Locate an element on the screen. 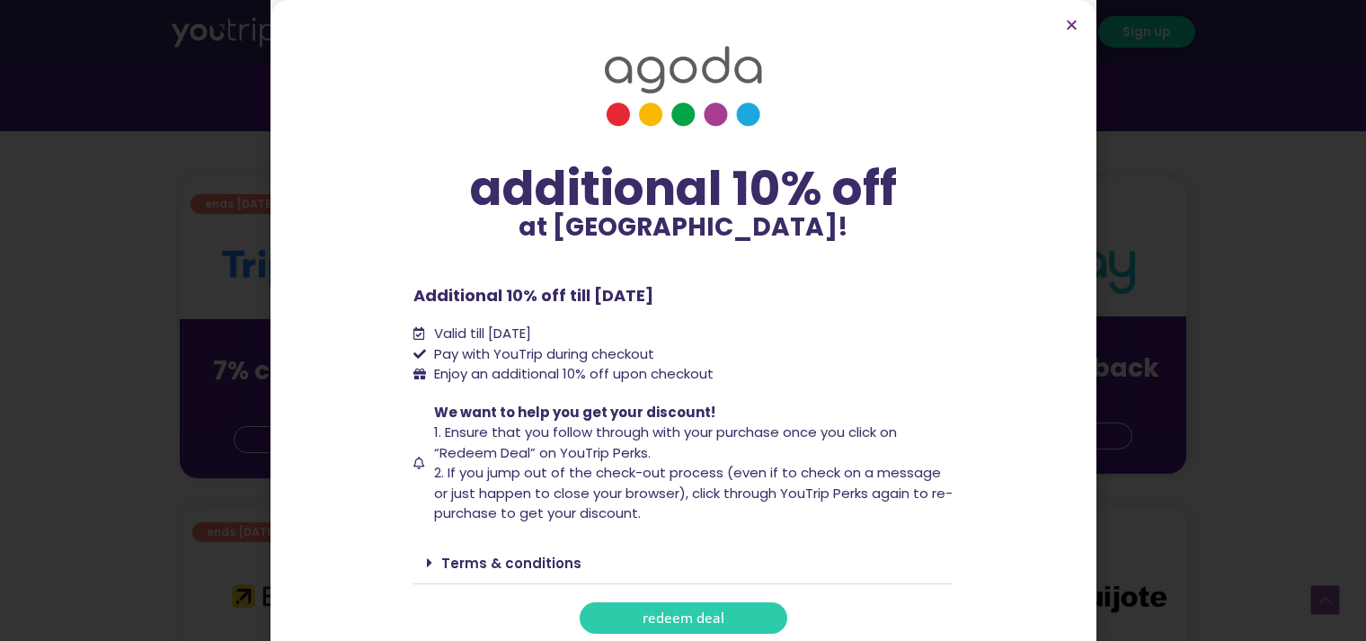  a: Close is located at coordinates (1071, 24).